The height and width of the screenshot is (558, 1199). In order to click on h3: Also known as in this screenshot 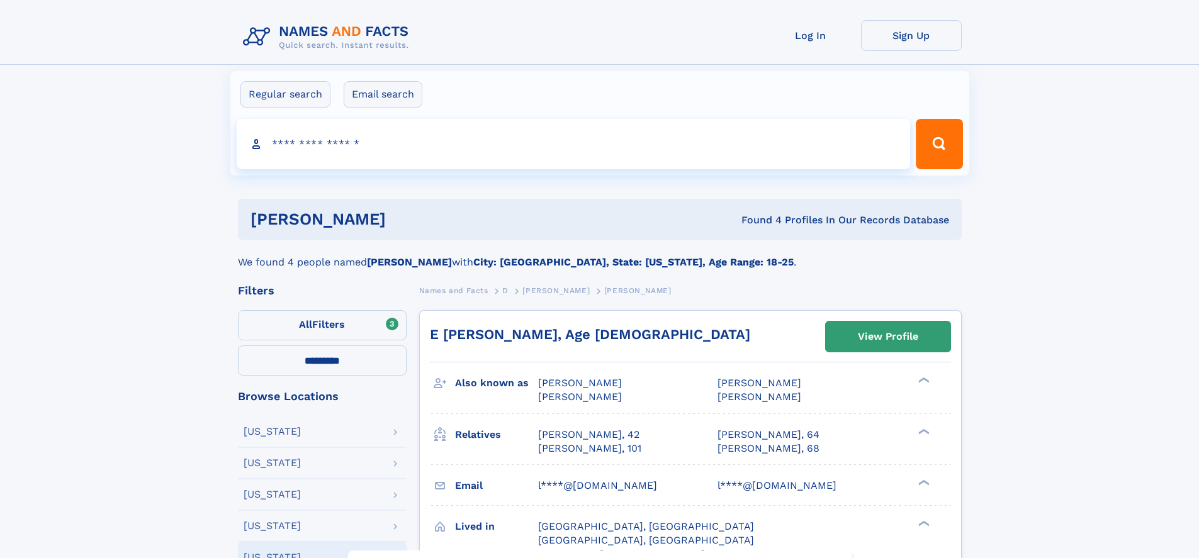, I will do `click(496, 383)`.